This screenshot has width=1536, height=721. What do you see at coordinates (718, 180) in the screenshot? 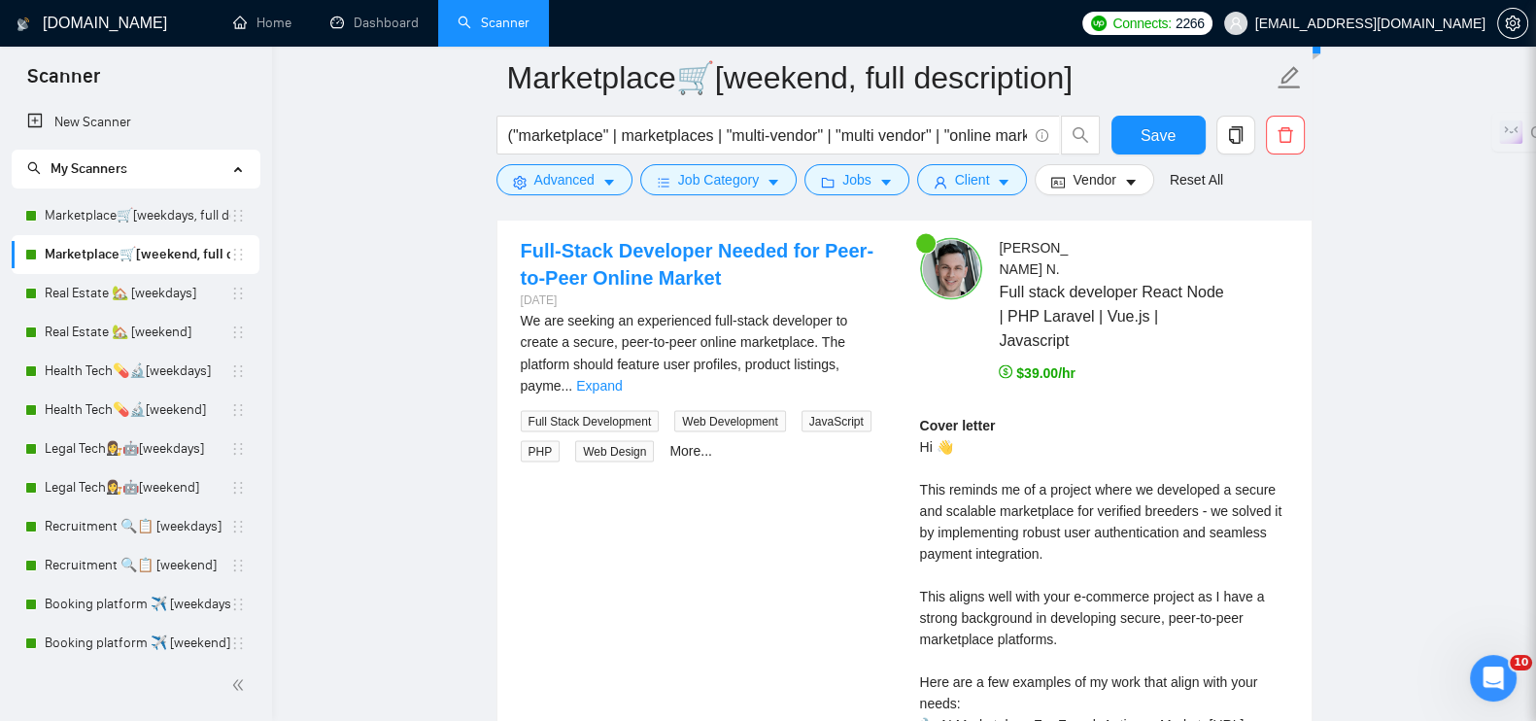
I see `button: barsJob Categorycaret-down` at bounding box center [718, 180].